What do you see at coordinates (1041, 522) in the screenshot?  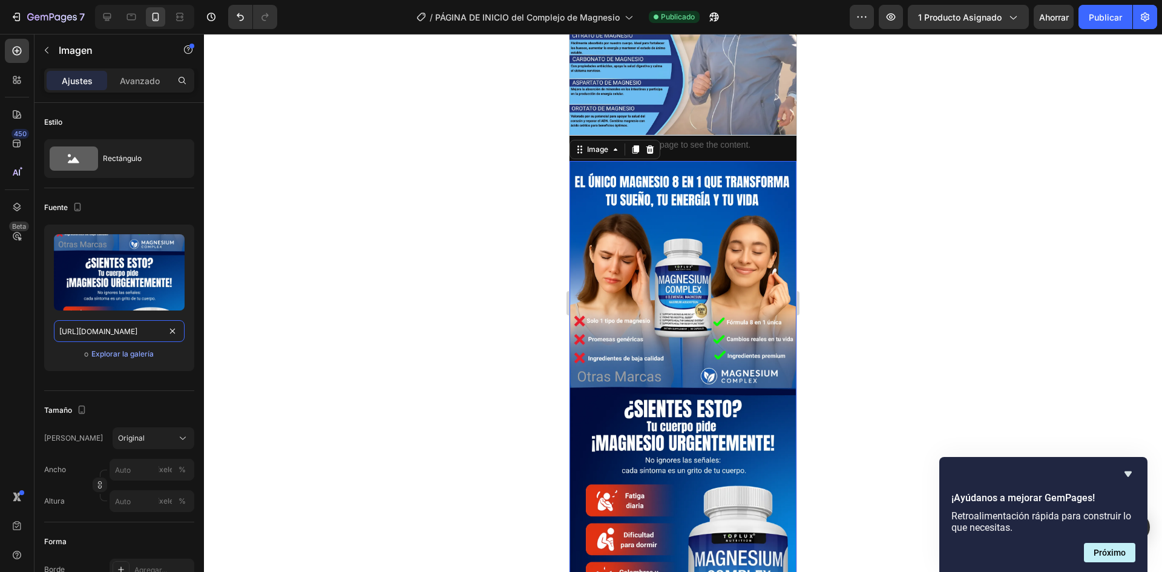 I see `font: Retroalimentación rápida para construir lo que necesitas.` at bounding box center [1041, 522].